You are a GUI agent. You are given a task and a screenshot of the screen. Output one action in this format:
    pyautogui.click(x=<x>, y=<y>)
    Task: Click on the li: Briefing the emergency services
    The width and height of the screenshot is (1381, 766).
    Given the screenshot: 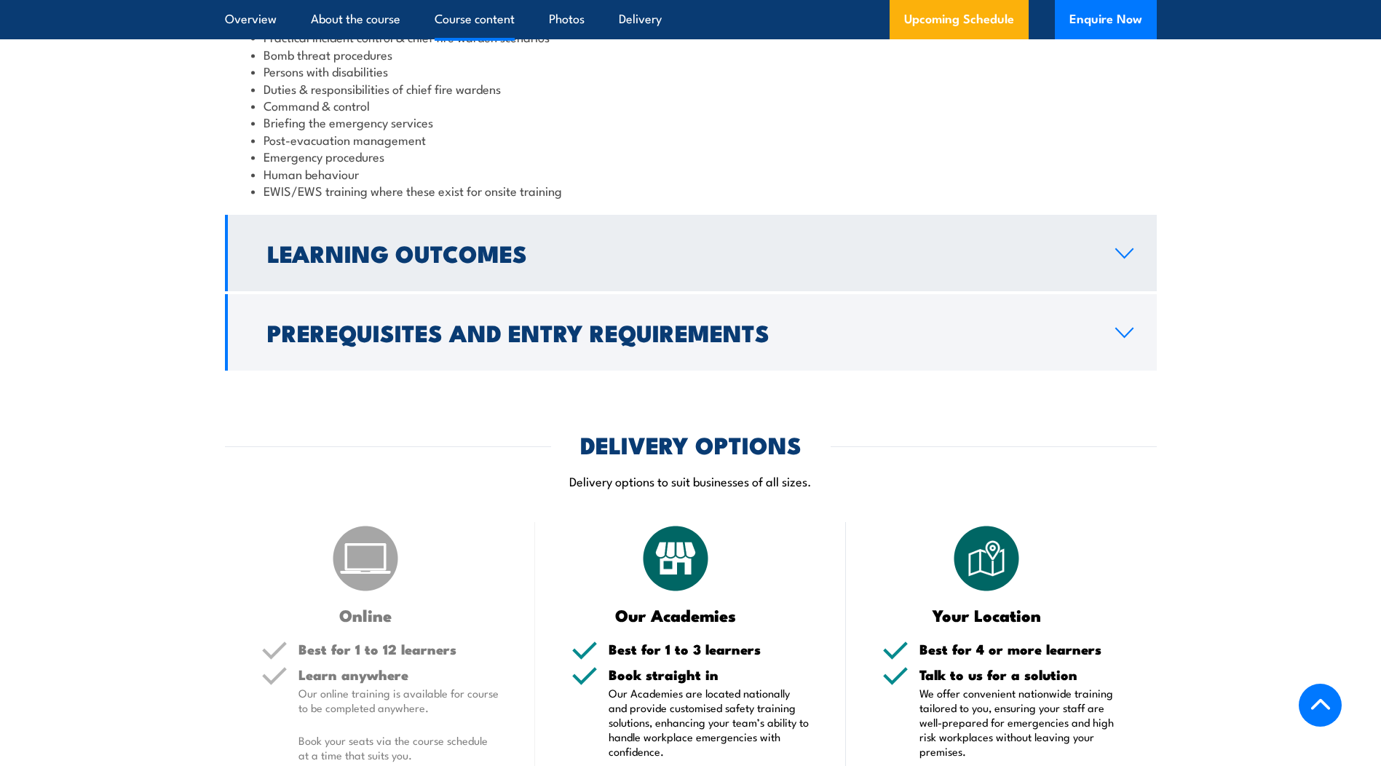 What is the action you would take?
    pyautogui.click(x=691, y=122)
    